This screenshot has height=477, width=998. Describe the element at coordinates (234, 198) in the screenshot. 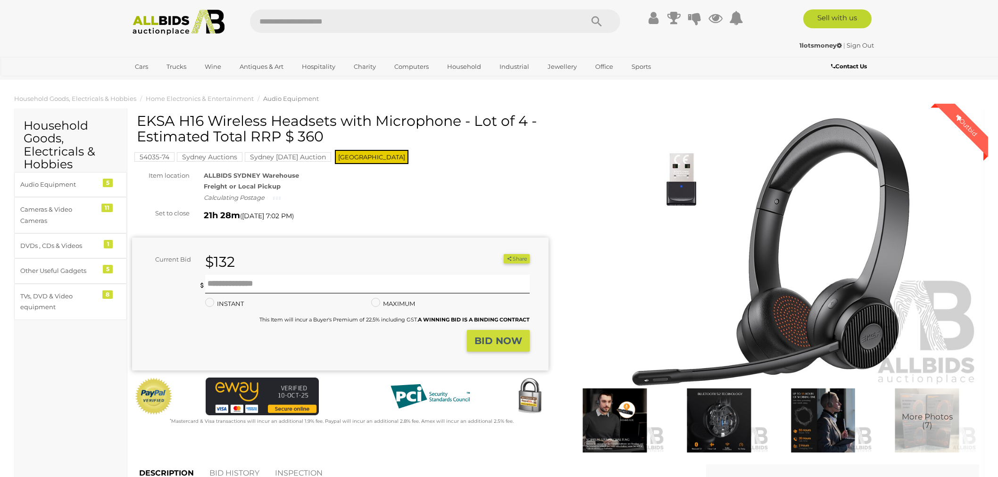

I see `i: Calculating Postage` at that location.